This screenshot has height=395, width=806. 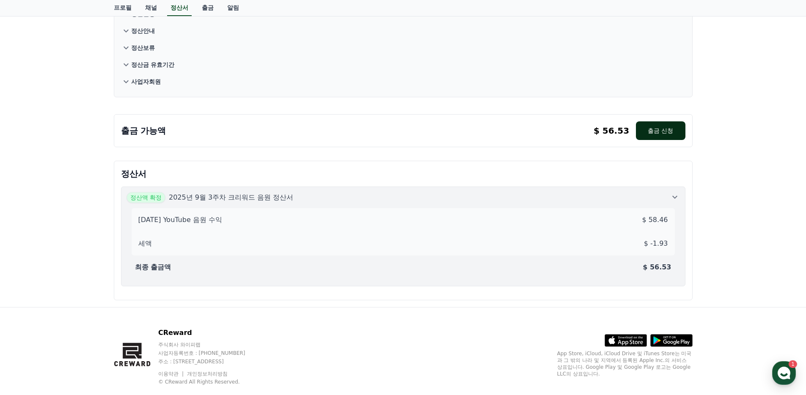 What do you see at coordinates (143, 48) in the screenshot?
I see `p: 정산보류` at bounding box center [143, 48].